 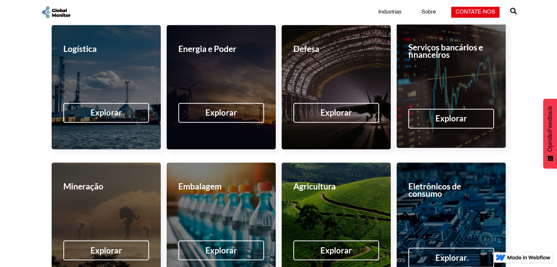 I want to click on span: Feedback, so click(x=550, y=129).